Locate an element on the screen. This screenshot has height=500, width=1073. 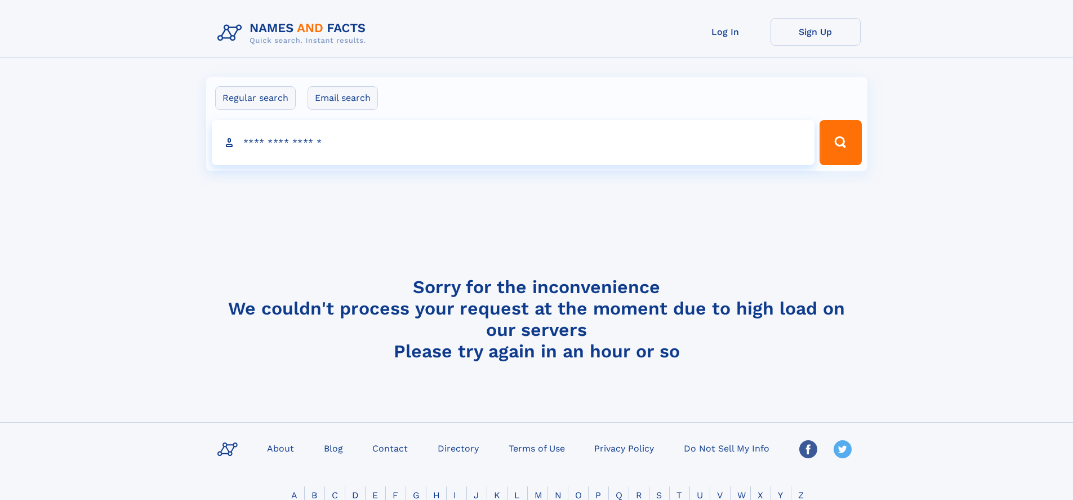
a: Log In is located at coordinates (725, 32).